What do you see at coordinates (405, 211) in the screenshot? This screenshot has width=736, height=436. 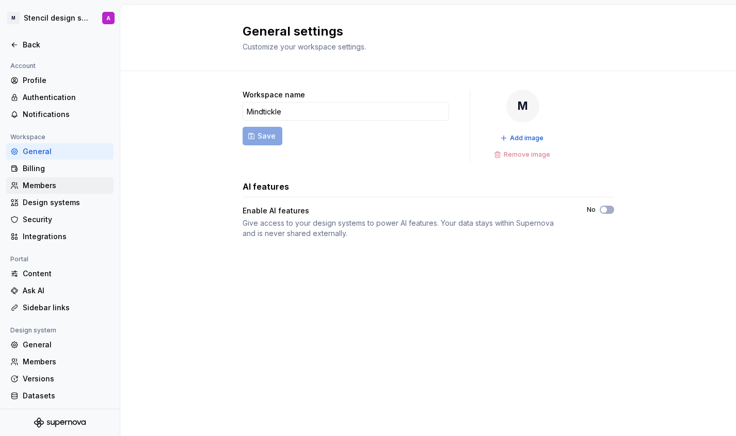 I see `div: Enable AI features` at bounding box center [405, 211].